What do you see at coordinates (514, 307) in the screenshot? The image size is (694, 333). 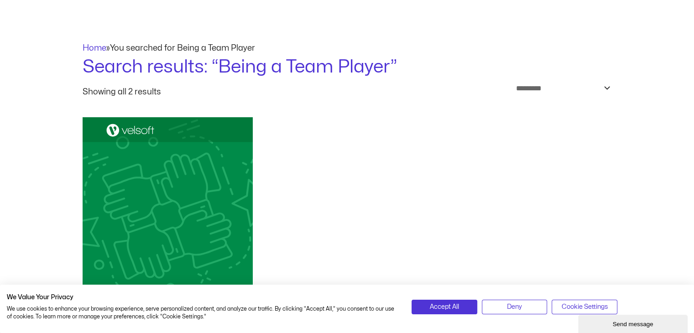 I see `button: Deny all cookies` at bounding box center [514, 307].